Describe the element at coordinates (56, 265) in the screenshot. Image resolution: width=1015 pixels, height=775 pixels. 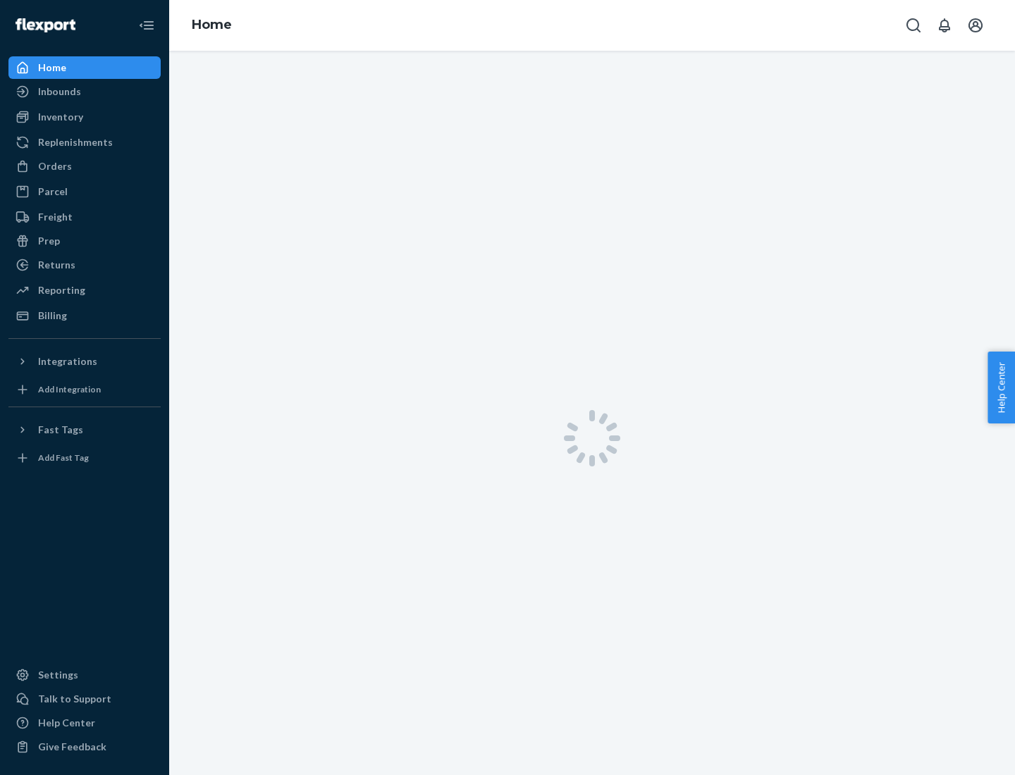
I see `div: Returns` at that location.